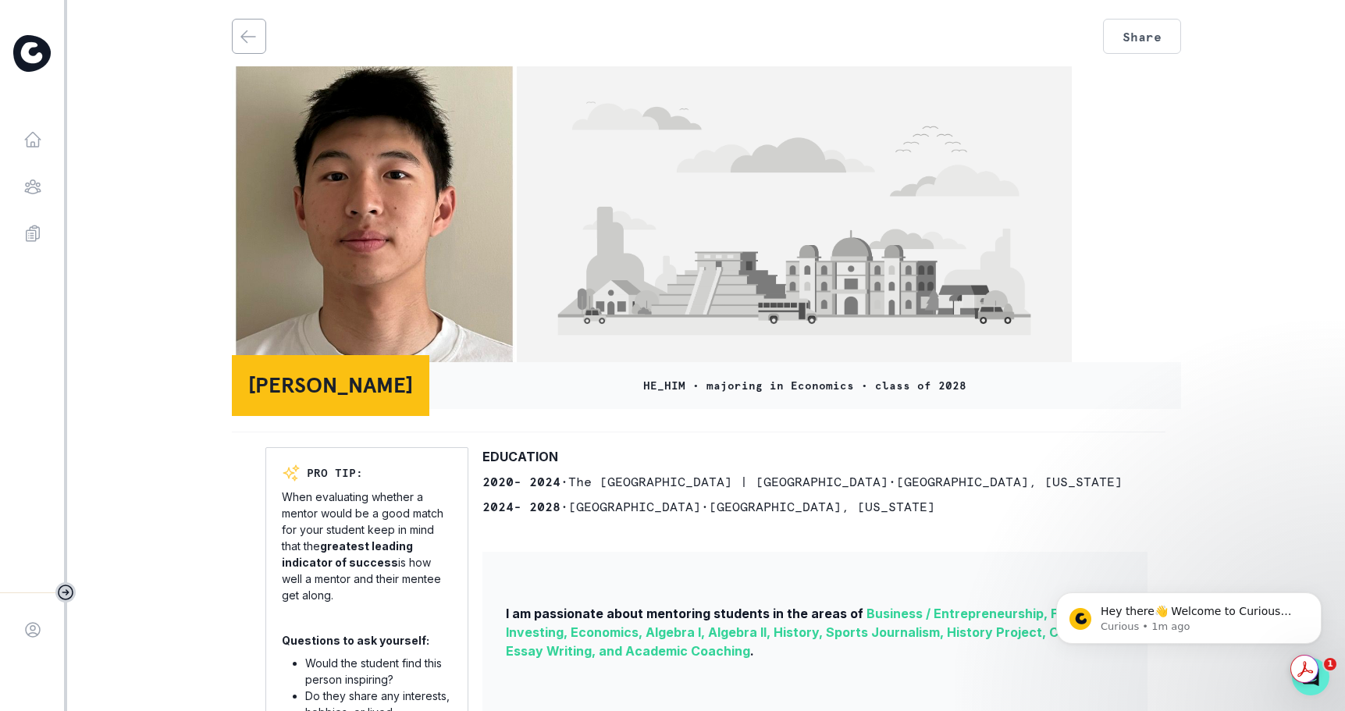 The image size is (1345, 711). What do you see at coordinates (169, 52) in the screenshot?
I see `p: Hey there👋 Welcome to Curious Cardinals 🙌 Take a look around! If you have any questions or are ex...` at bounding box center [169, 52].